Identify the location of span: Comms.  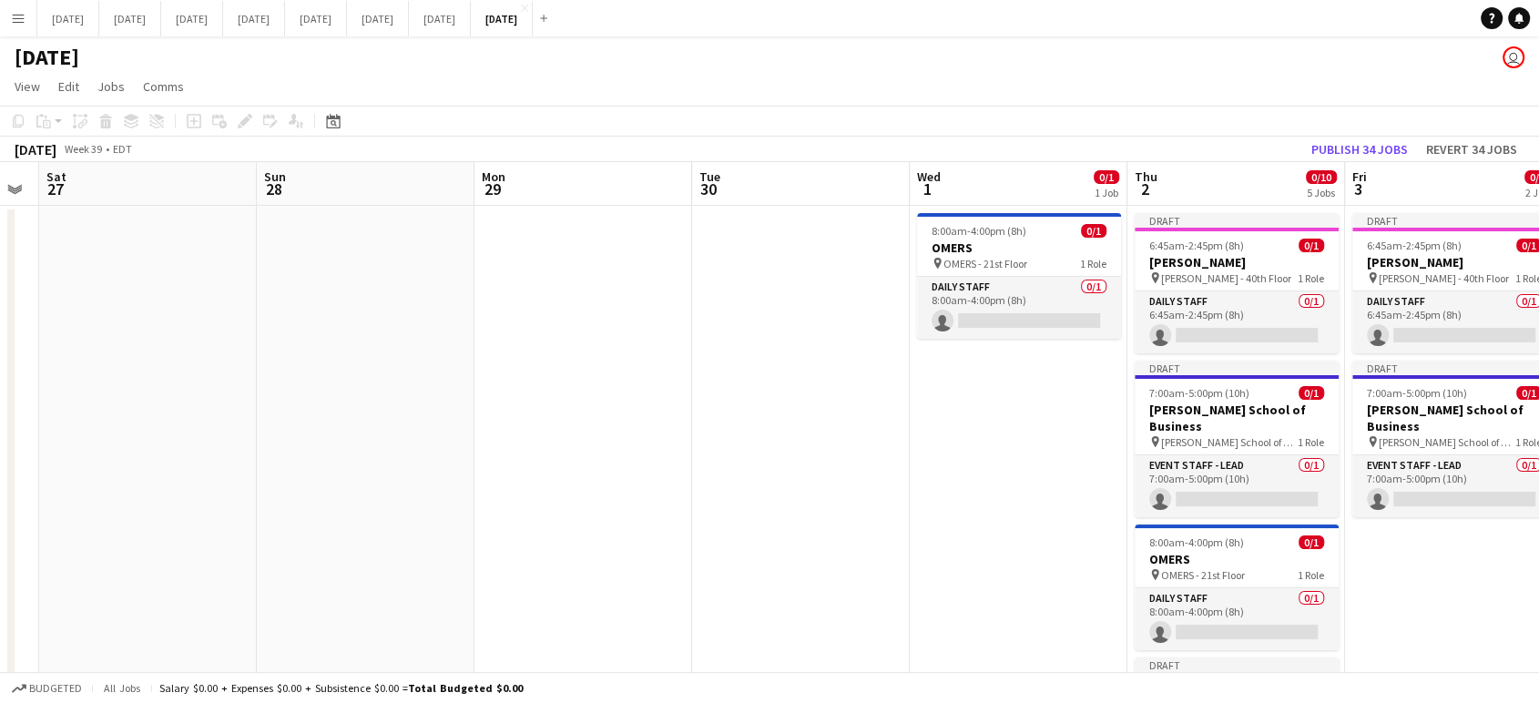
(163, 87).